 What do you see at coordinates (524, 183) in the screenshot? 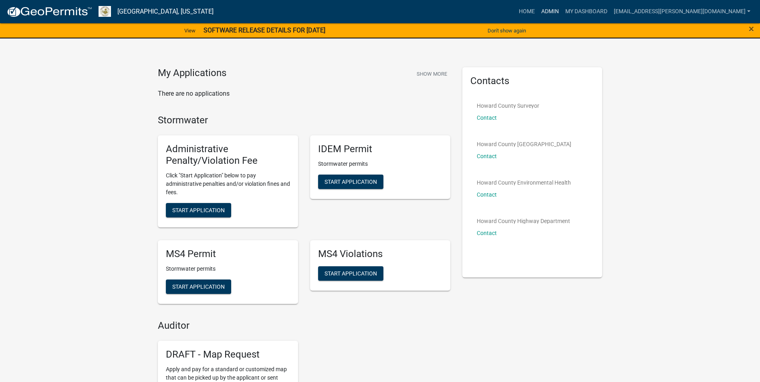
I see `p: Howard County Environmental Health` at bounding box center [524, 183].